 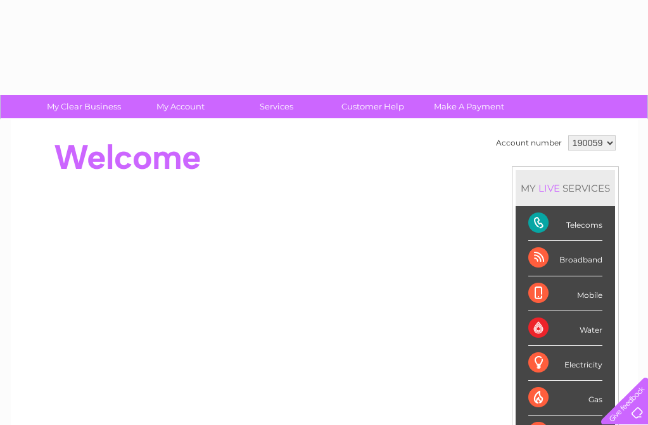 What do you see at coordinates (565, 258) in the screenshot?
I see `div: Broadband` at bounding box center [565, 258].